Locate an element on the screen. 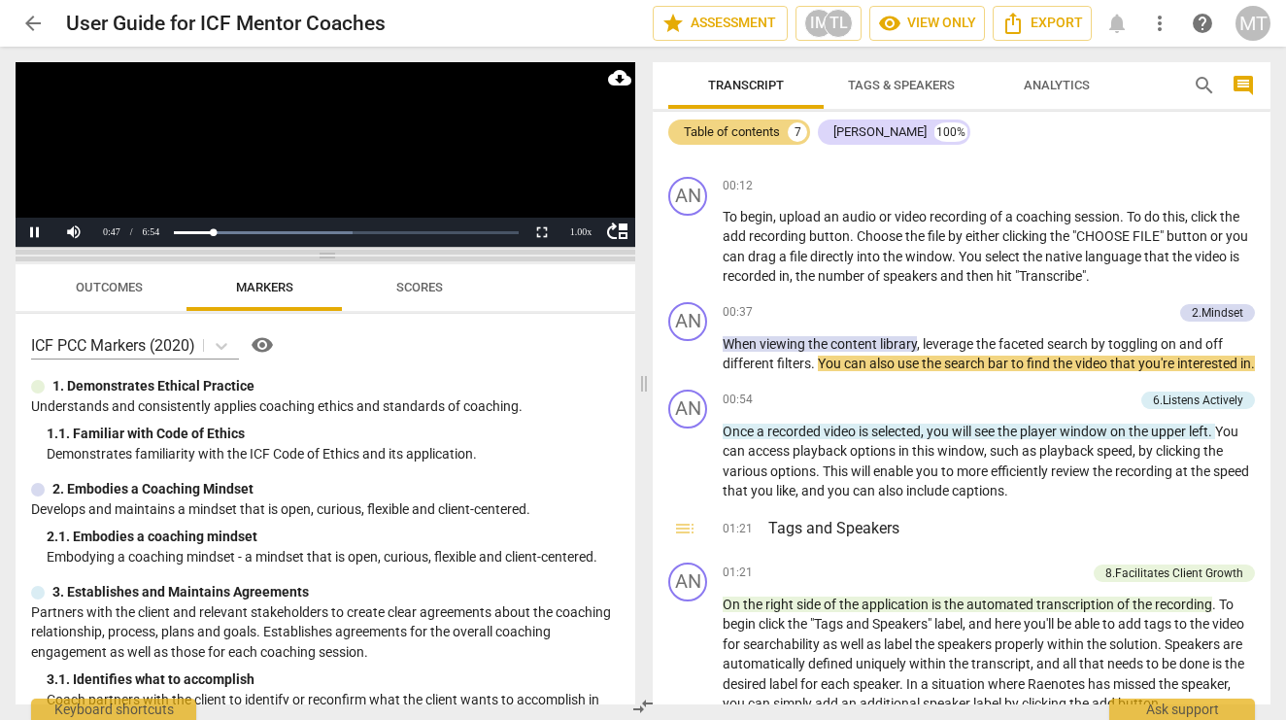  span: an is located at coordinates (832, 217).